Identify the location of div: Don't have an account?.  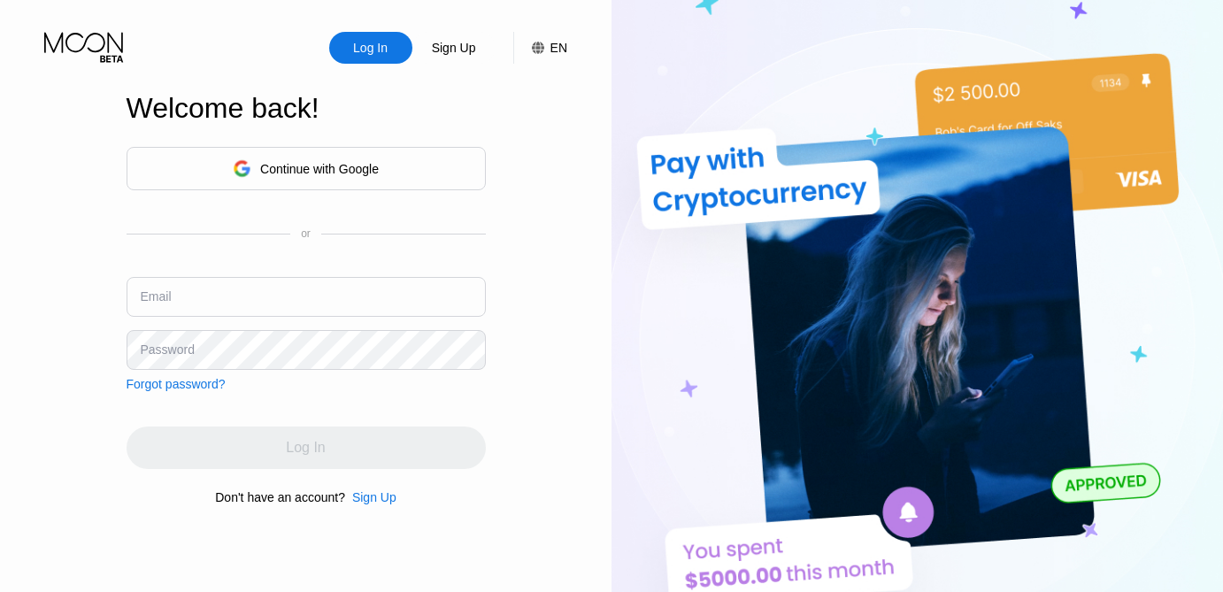
(280, 497).